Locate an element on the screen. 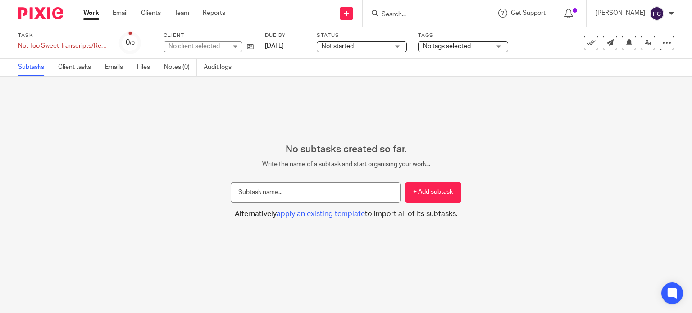  p: Write the name of a subtask and start organising your work... is located at coordinates (346, 165).